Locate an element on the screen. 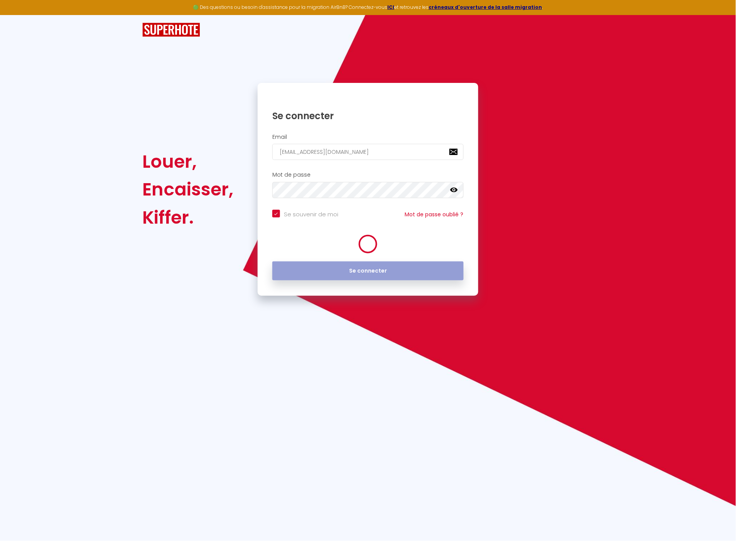 The width and height of the screenshot is (736, 541). a: ICI is located at coordinates (391, 7).